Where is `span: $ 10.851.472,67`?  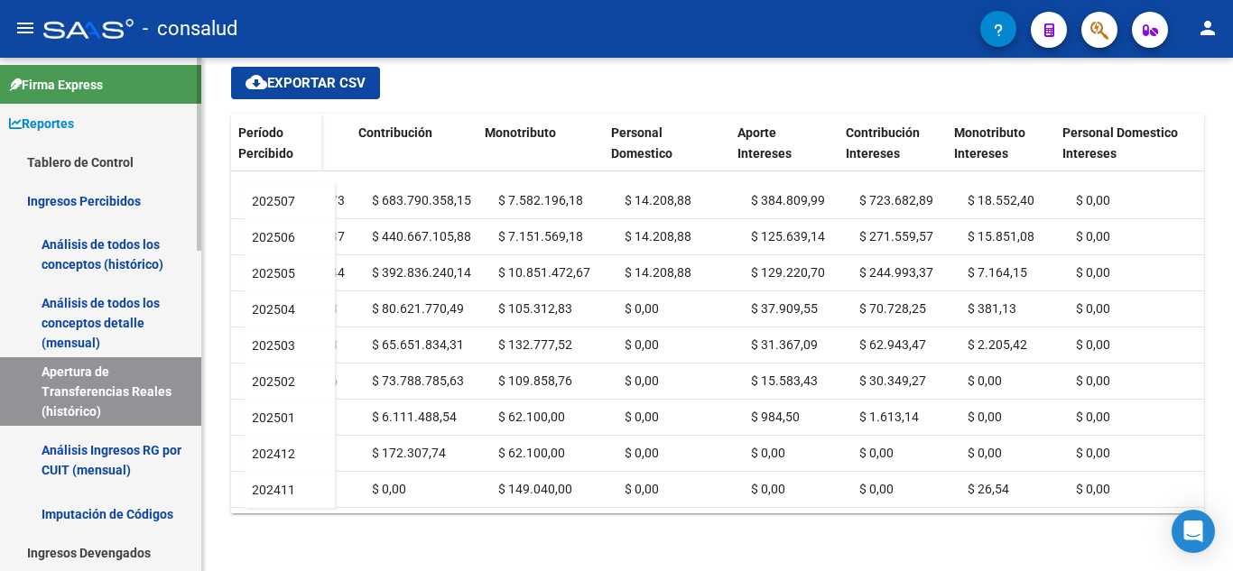
span: $ 10.851.472,67 is located at coordinates (544, 273).